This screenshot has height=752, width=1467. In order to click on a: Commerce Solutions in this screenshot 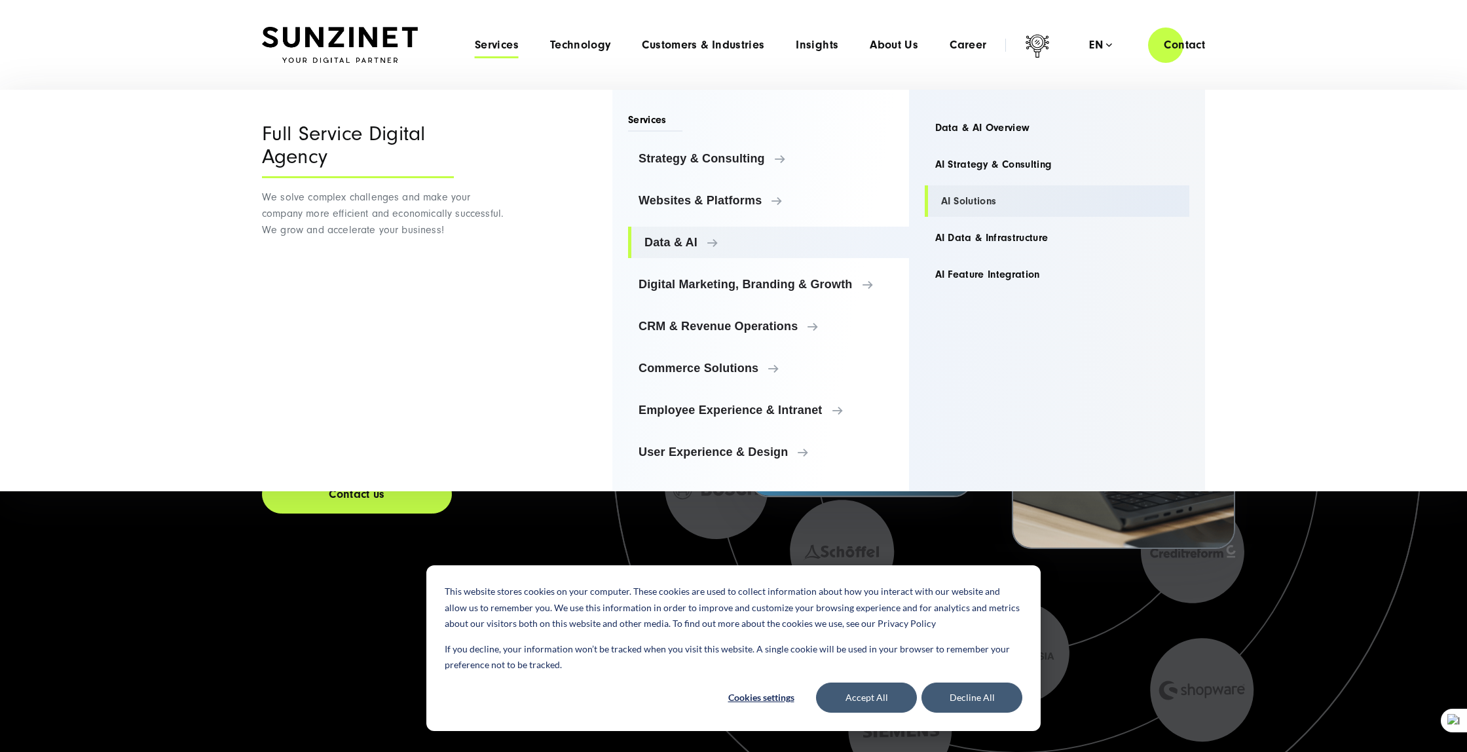, I will do `click(768, 368)`.